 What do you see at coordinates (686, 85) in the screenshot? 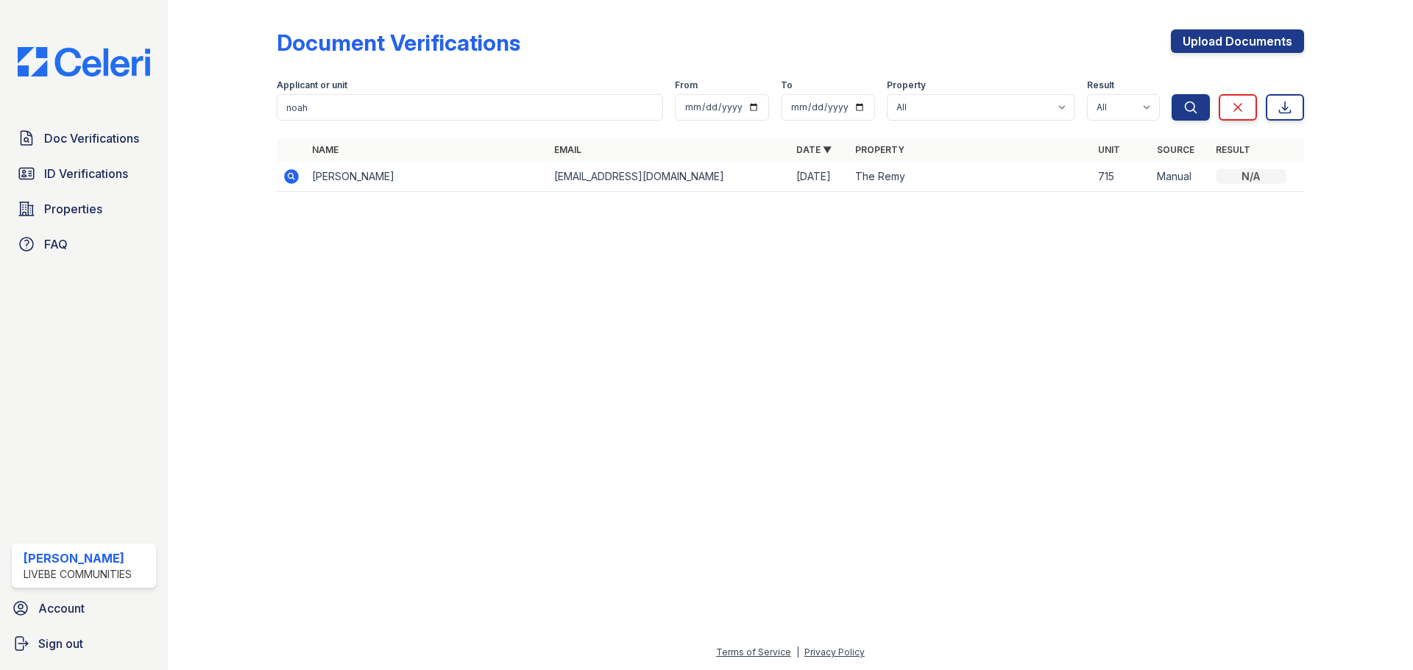
I see `label: From` at bounding box center [686, 85].